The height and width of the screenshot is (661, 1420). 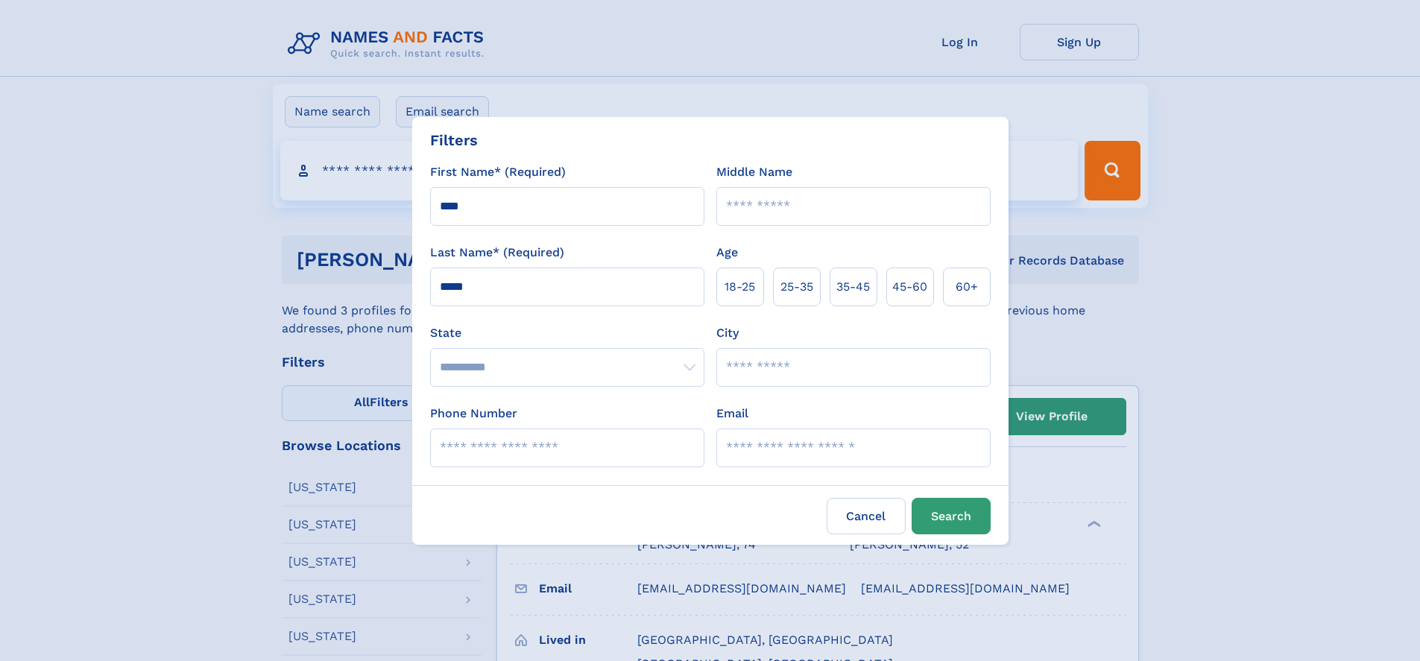 I want to click on label: State, so click(x=567, y=333).